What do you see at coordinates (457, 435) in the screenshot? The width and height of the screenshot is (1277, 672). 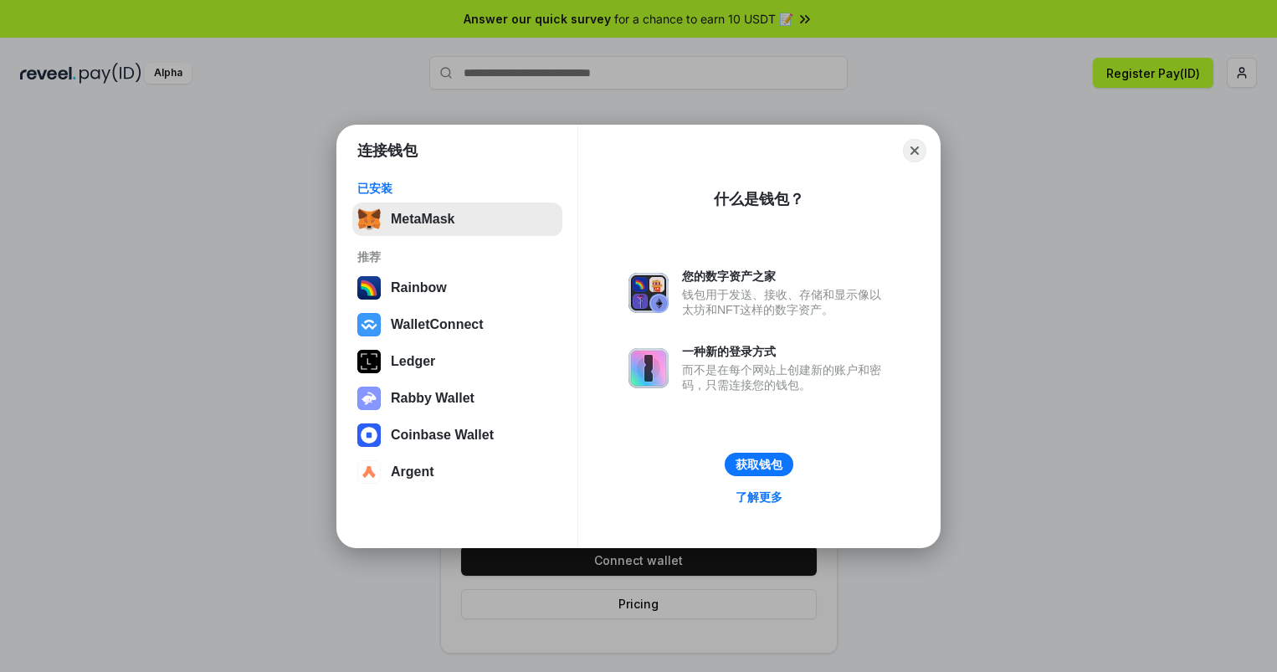 I see `button: Coinbase Wallet` at bounding box center [457, 435].